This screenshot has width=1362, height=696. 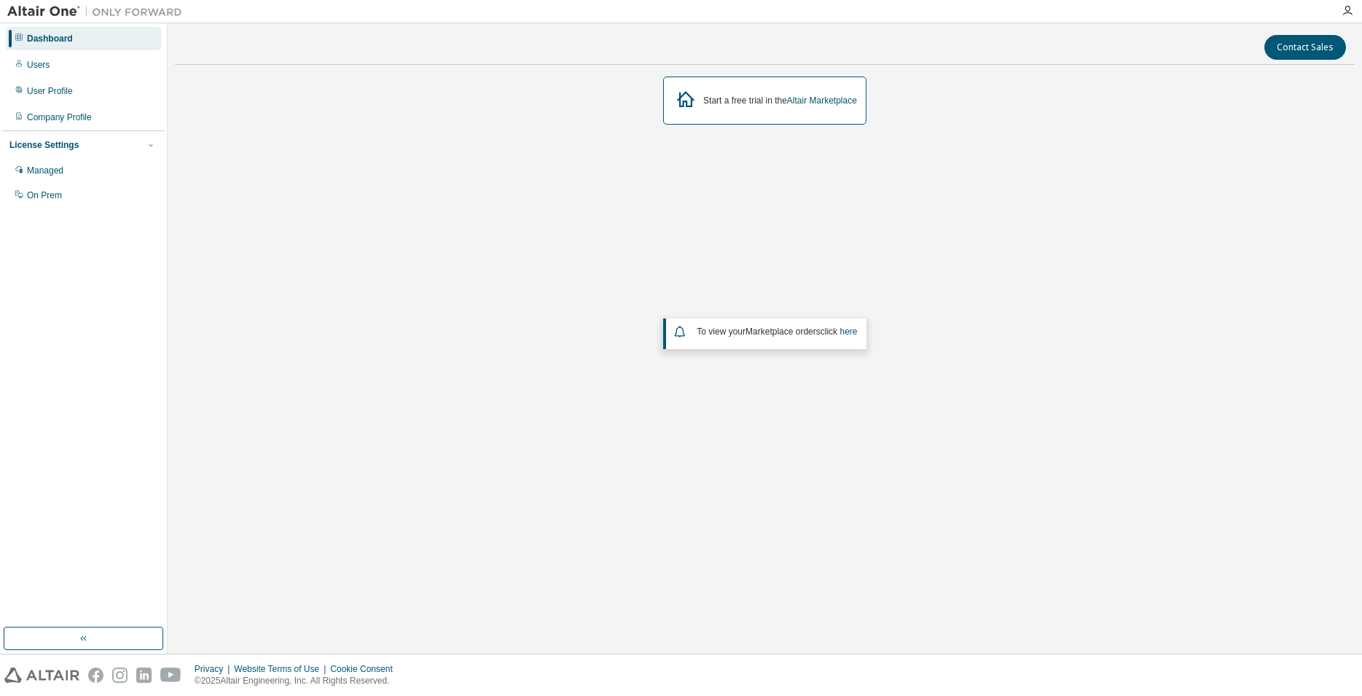 I want to click on a: Altair Marketplace, so click(x=822, y=101).